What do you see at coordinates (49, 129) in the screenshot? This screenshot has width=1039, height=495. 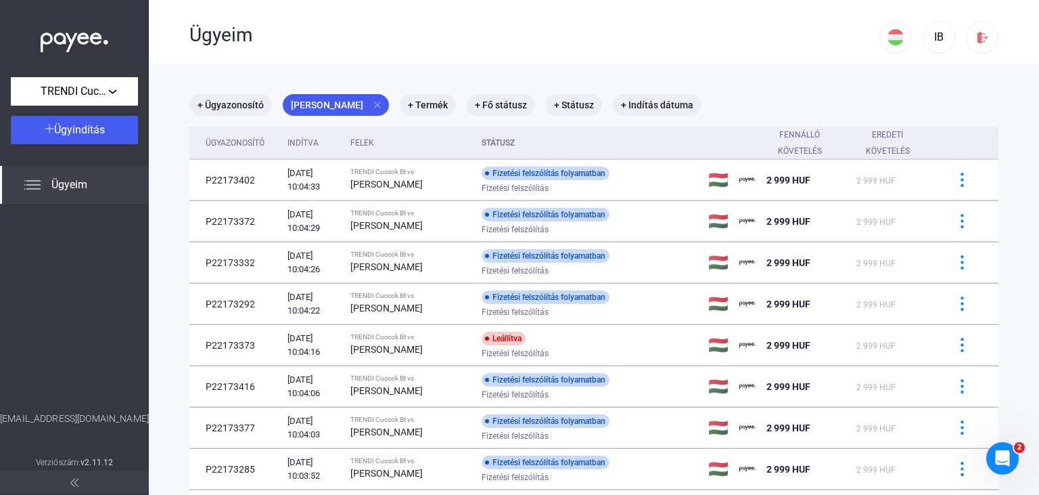 I see `img: plus-white.svg` at bounding box center [49, 129].